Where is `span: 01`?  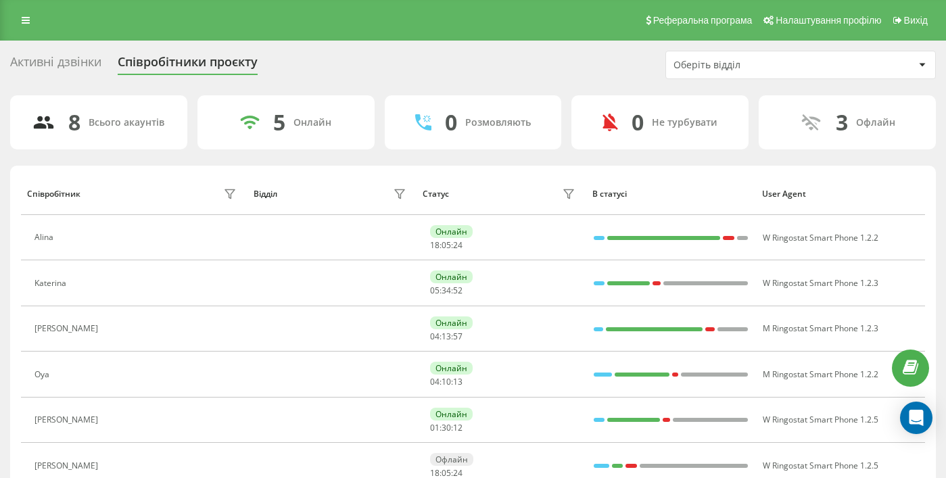
span: 01 is located at coordinates (435, 427).